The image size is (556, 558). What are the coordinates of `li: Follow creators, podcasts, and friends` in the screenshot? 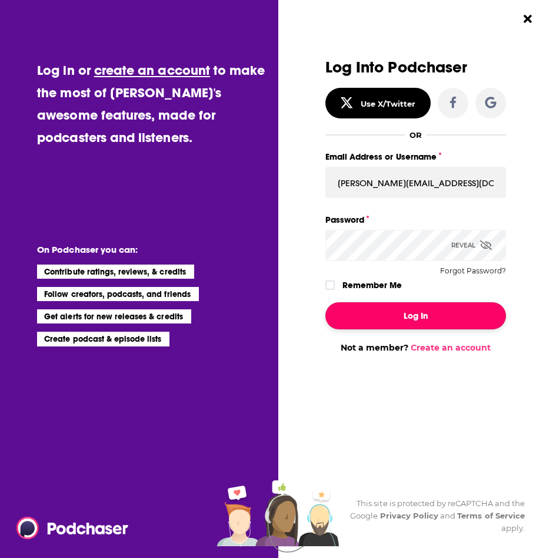 It's located at (118, 294).